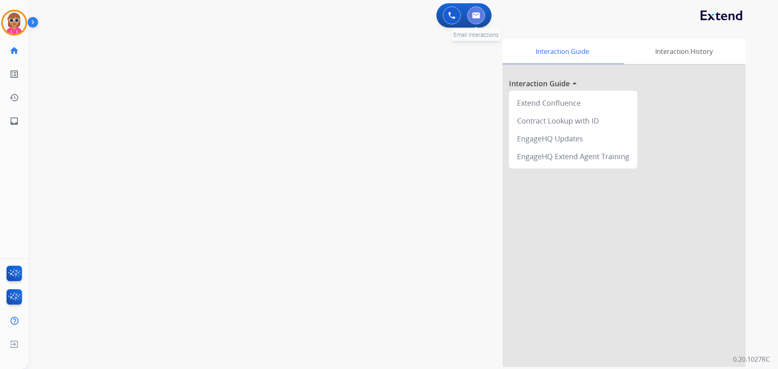 This screenshot has width=778, height=369. I want to click on div: Interaction Guide, so click(562, 51).